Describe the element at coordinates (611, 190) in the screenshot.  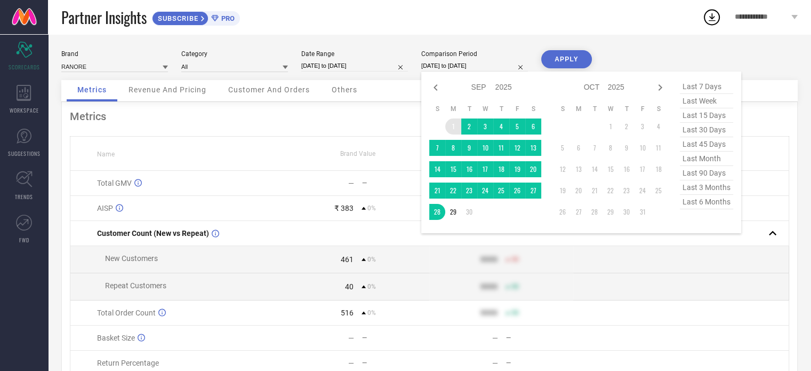
I see `td: Wed Oct 22 2025` at that location.